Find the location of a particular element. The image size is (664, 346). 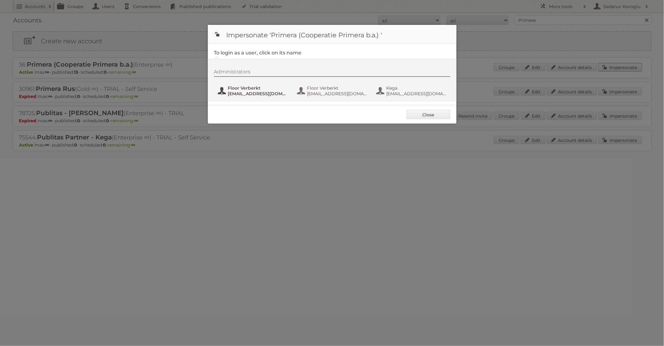

span: Kega is located at coordinates (417, 88).